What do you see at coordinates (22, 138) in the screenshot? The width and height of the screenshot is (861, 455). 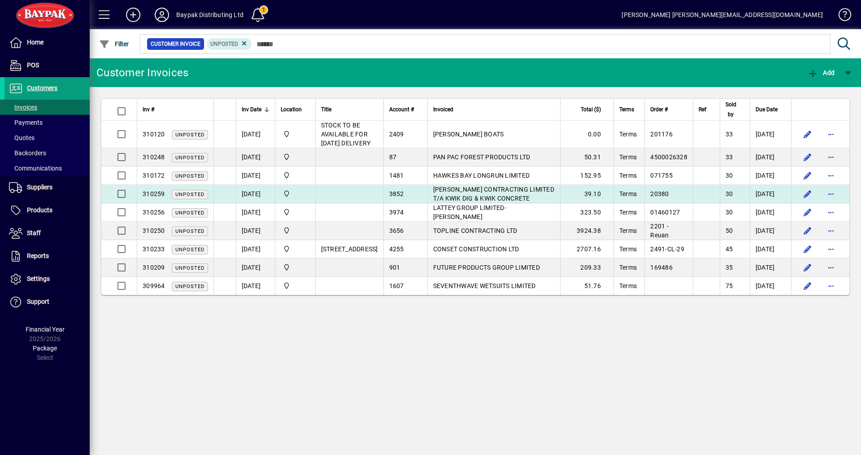 I see `span: Quotes` at bounding box center [22, 138].